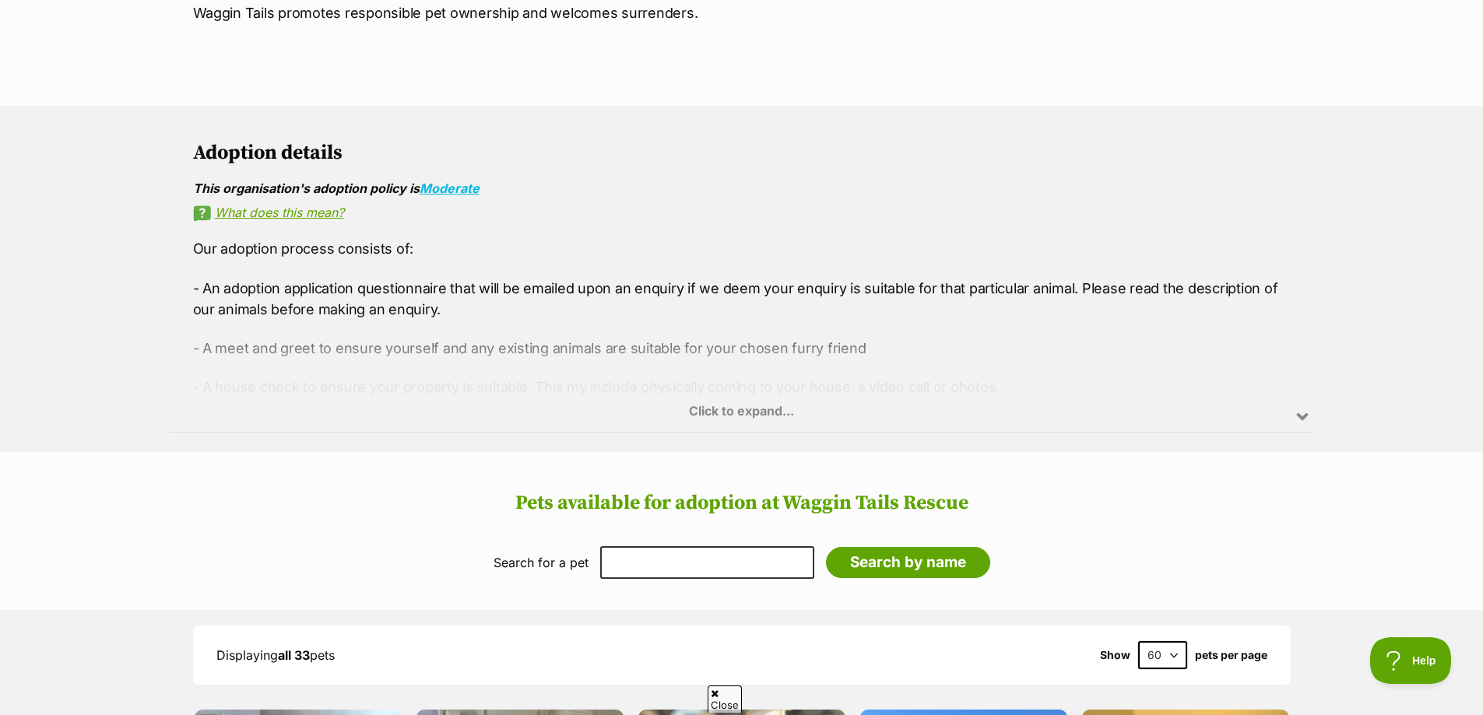  Describe the element at coordinates (1231, 656) in the screenshot. I see `label: pets per page` at that location.